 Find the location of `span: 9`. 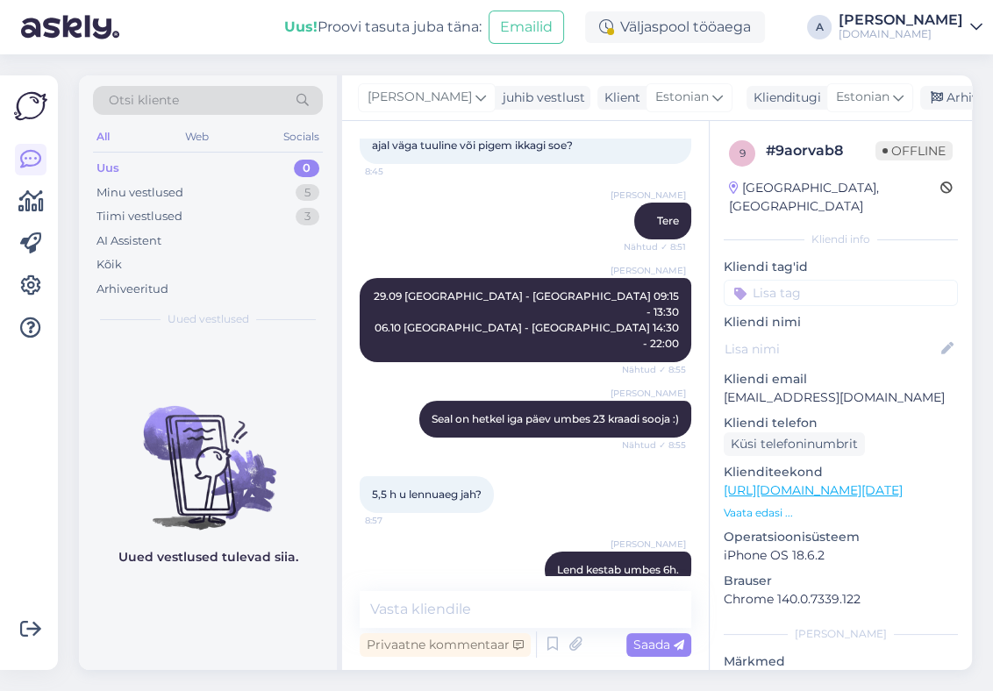

span: 9 is located at coordinates (742, 153).